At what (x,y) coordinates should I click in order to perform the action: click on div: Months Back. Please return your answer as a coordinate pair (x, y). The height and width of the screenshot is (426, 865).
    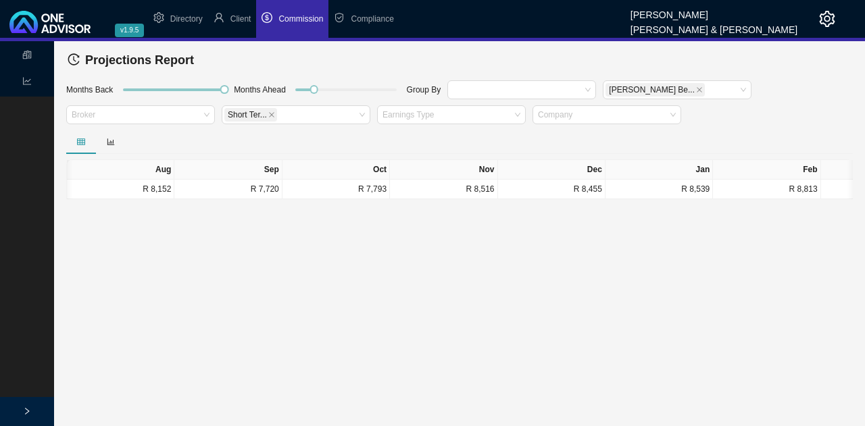
    Looking at the image, I should click on (89, 93).